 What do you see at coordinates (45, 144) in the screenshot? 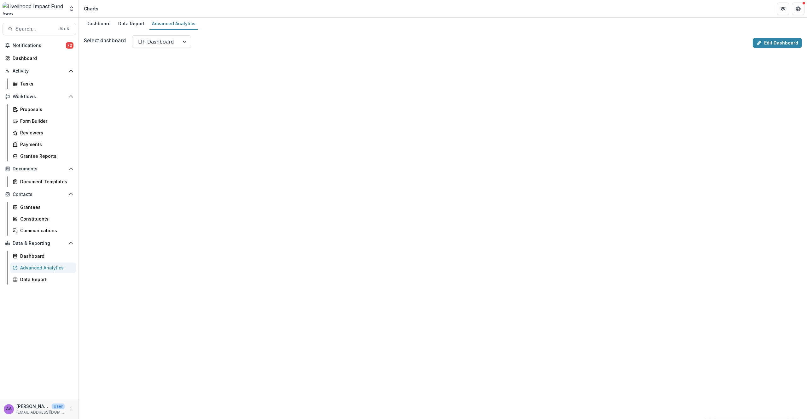
I see `div: Payments` at bounding box center [45, 144].